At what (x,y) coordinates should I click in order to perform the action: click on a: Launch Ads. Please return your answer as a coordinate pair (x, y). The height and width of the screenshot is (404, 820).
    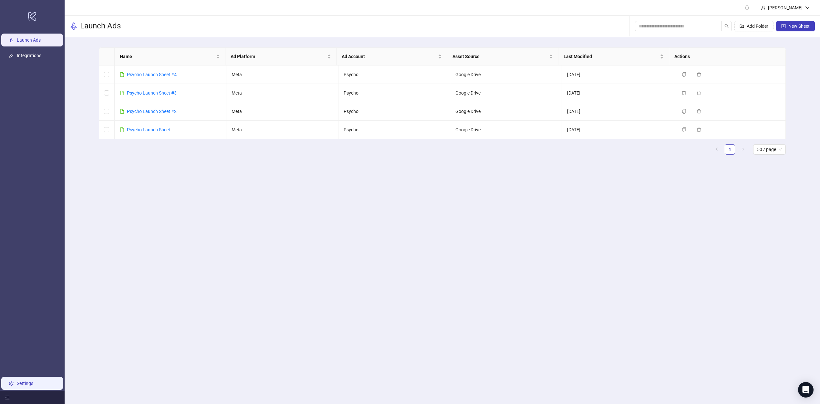
    Looking at the image, I should click on (29, 40).